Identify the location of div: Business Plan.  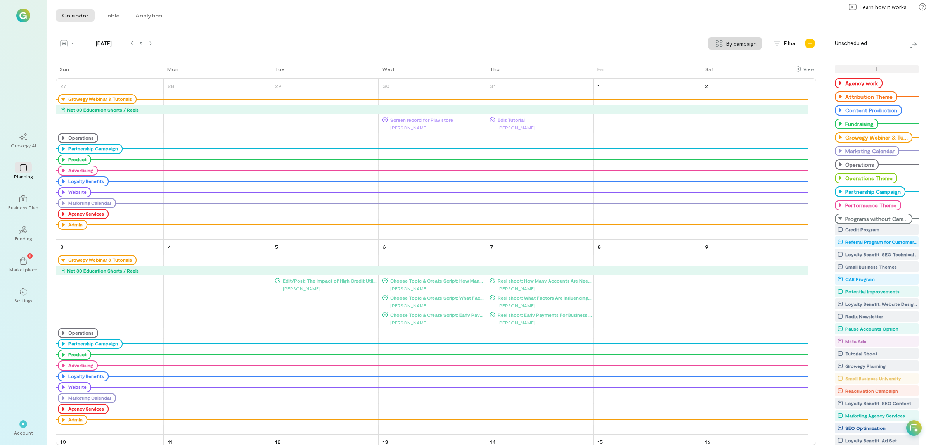
(23, 207).